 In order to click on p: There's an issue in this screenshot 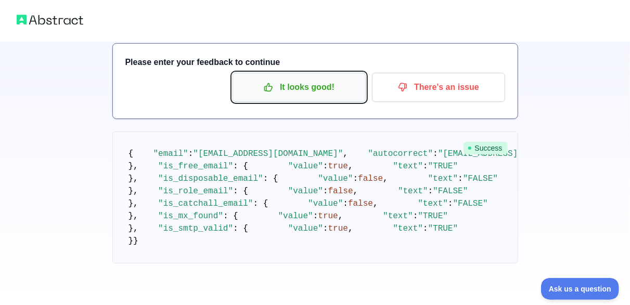, I will do `click(439, 87)`.